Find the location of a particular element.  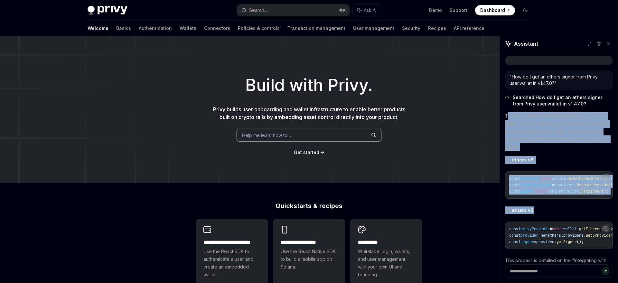

span: ⌘ K is located at coordinates (342, 10).